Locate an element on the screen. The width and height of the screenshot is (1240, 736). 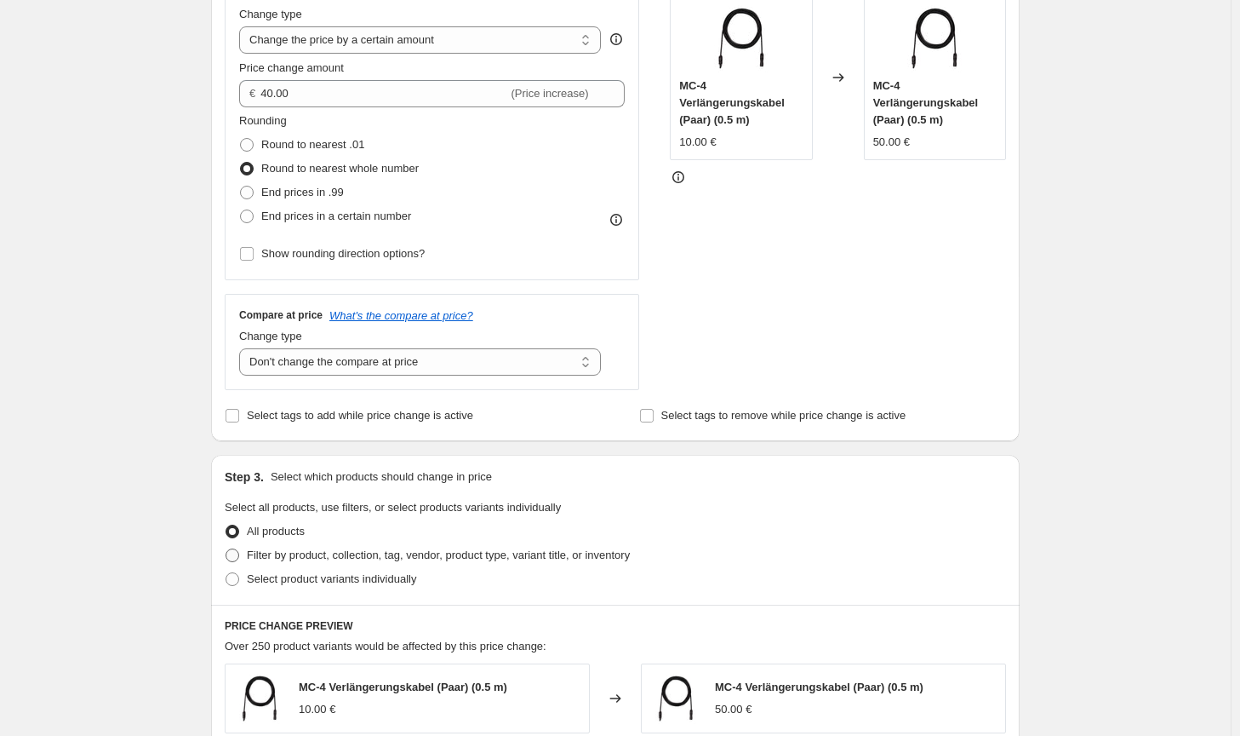
span: Select all products, use filters, or select products variants individually is located at coordinates (392, 507).